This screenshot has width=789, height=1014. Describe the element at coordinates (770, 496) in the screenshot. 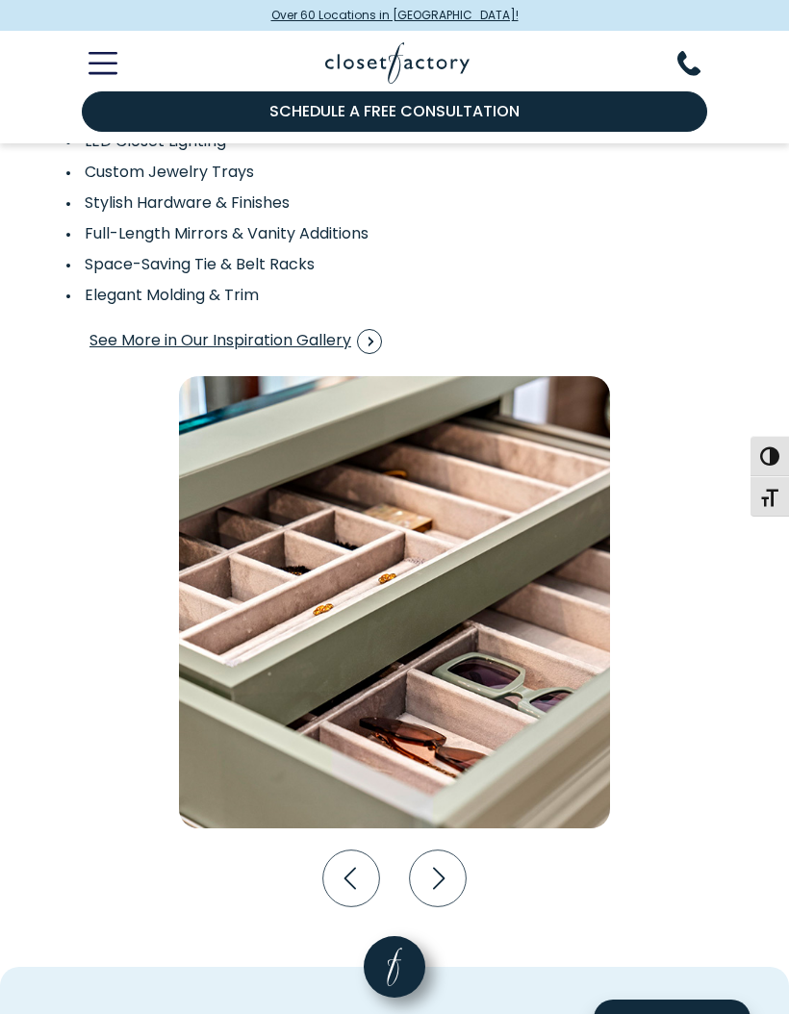

I see `button: Toggle Font size` at that location.